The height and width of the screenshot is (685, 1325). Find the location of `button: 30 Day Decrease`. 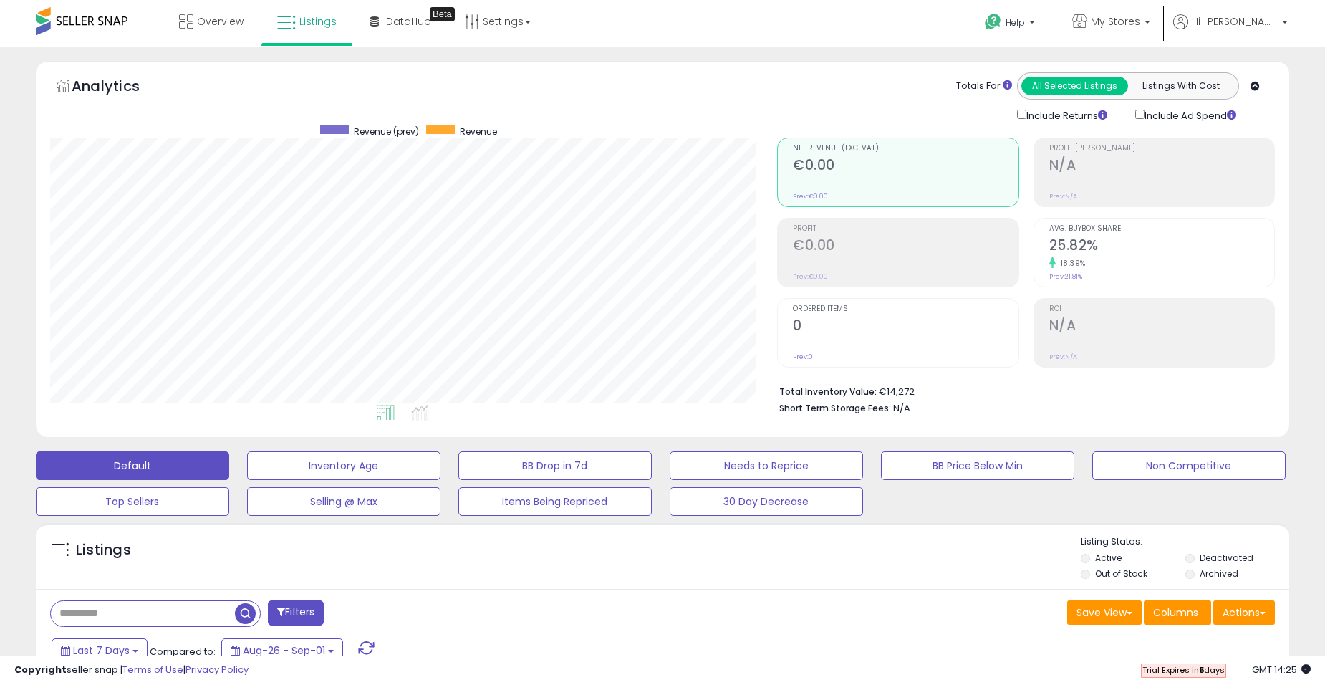

button: 30 Day Decrease is located at coordinates (766, 501).